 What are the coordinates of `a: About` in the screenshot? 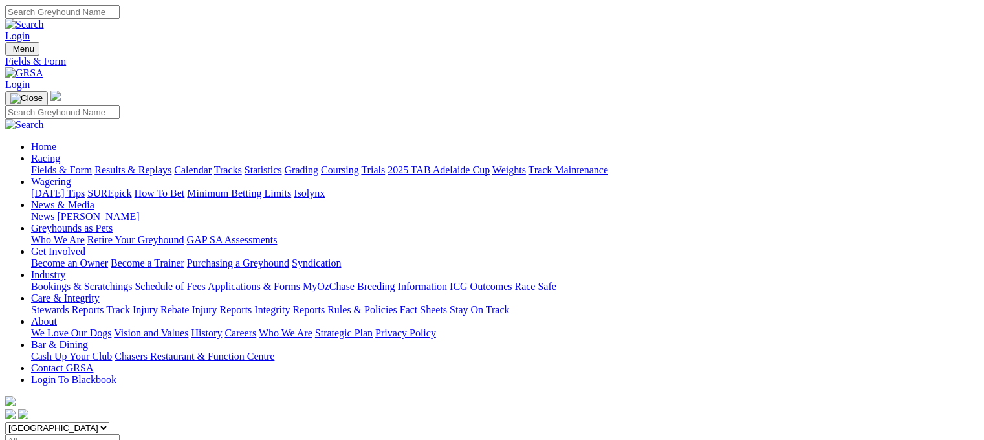 It's located at (44, 321).